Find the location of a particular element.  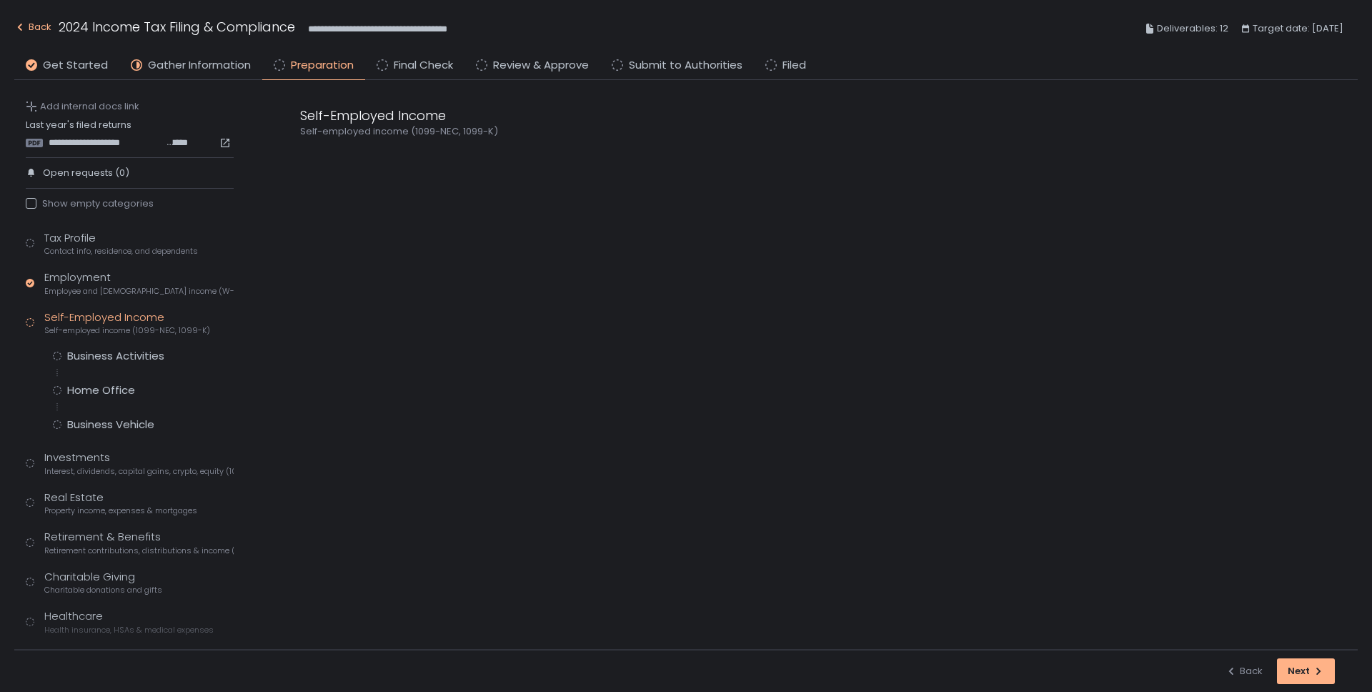

div: Investments is located at coordinates (139, 463).